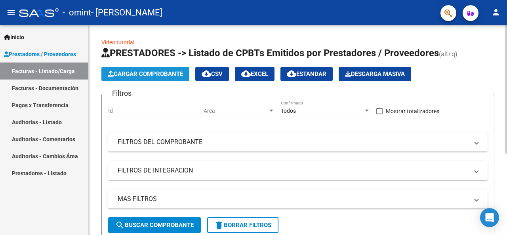 Image resolution: width=507 pixels, height=235 pixels. I want to click on app-download-masive: Descarga masiva de comprobantes (adjuntos), so click(375, 74).